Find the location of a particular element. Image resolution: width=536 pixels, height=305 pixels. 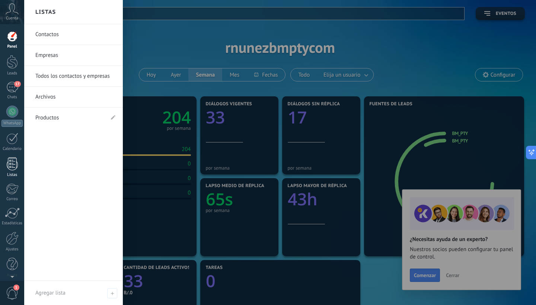

a: Empresas is located at coordinates (75, 55).